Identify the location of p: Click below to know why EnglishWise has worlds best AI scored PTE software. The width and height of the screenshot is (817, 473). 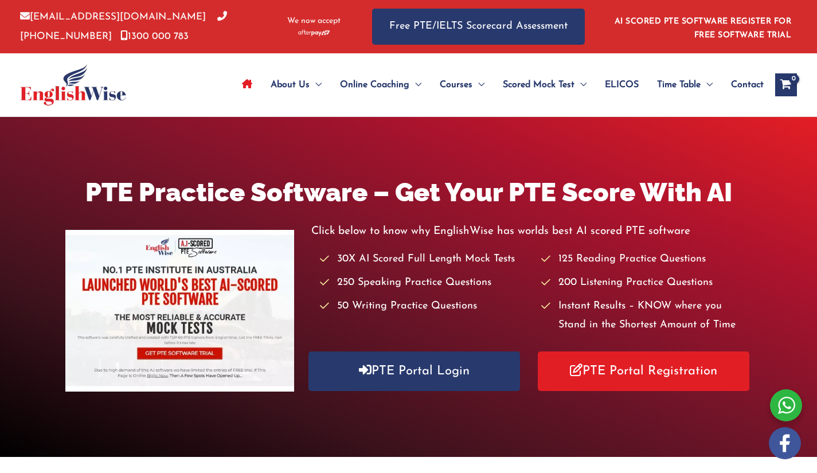
(531, 231).